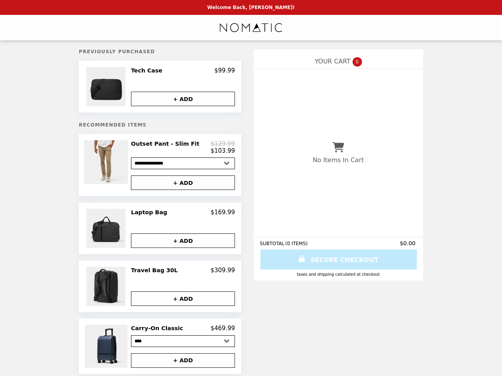 The image size is (502, 376). I want to click on h5: Recommended Items, so click(160, 125).